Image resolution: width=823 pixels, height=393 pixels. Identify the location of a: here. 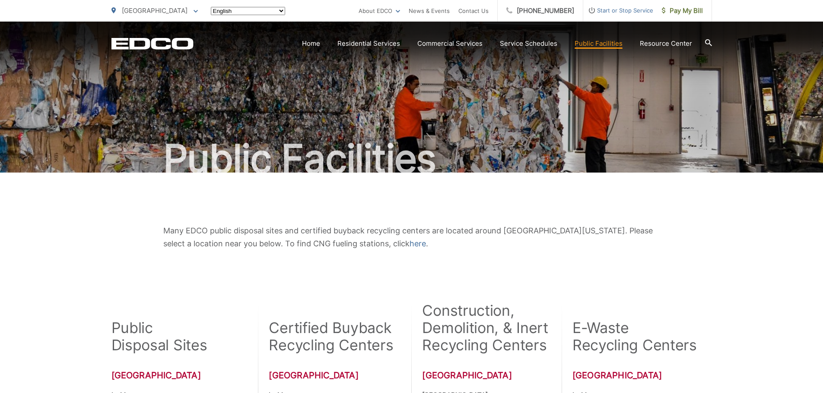
(418, 244).